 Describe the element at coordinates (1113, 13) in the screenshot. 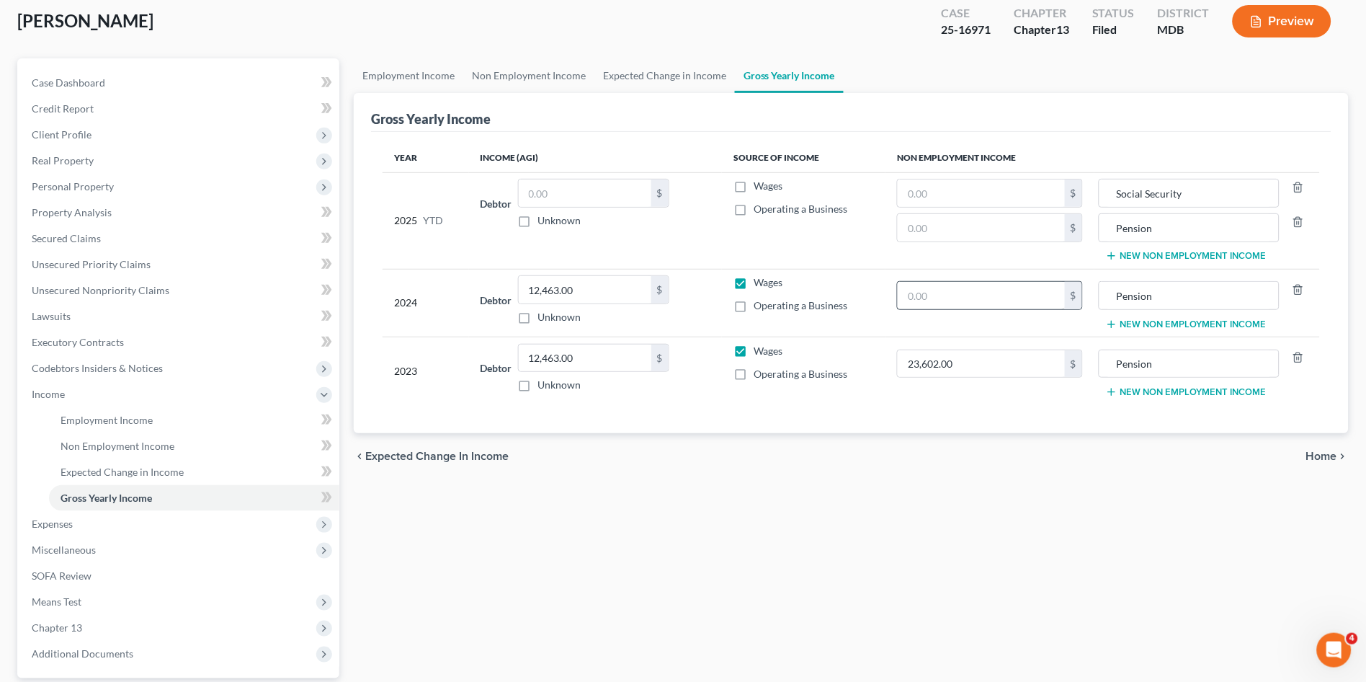

I see `div: Status` at that location.